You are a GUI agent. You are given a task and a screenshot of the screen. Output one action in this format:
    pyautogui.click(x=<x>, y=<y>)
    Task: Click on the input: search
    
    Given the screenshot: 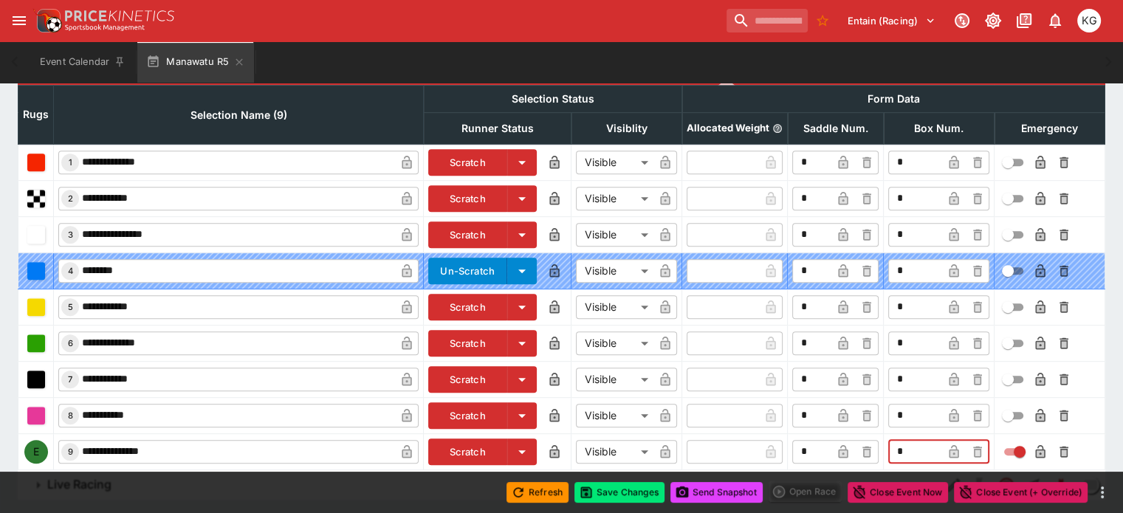 What is the action you would take?
    pyautogui.click(x=767, y=21)
    